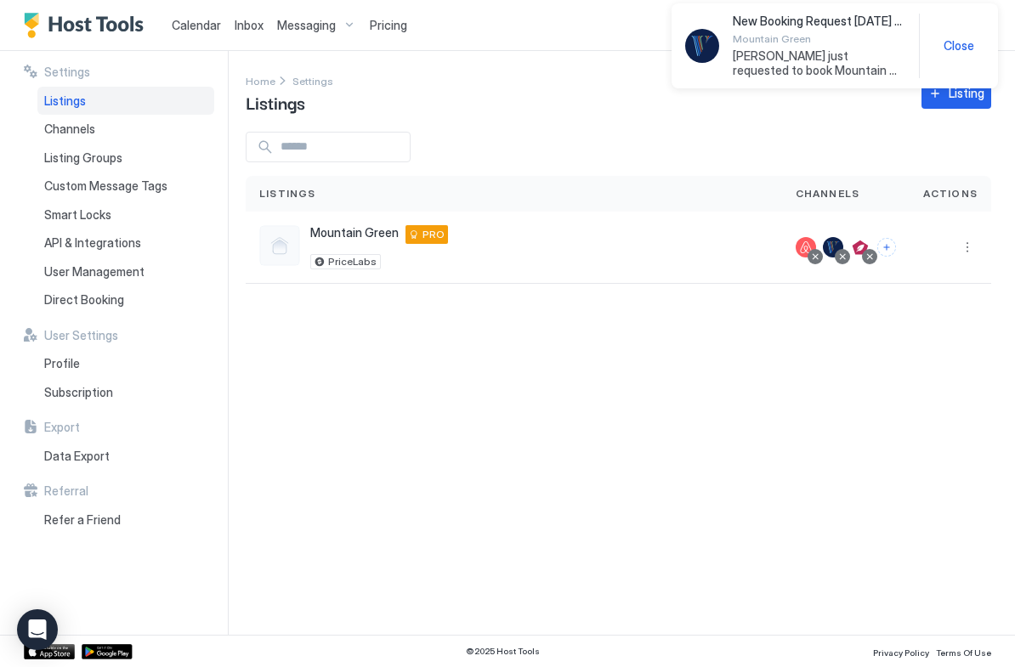 The height and width of the screenshot is (667, 1015). Describe the element at coordinates (126, 101) in the screenshot. I see `a: Listings` at that location.